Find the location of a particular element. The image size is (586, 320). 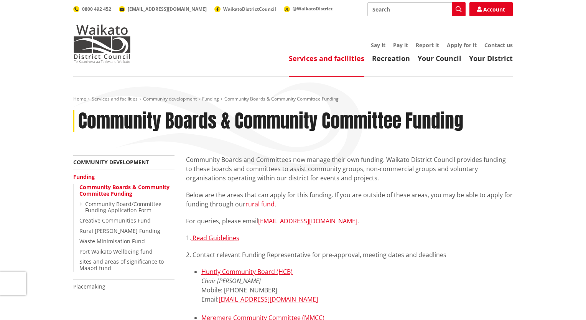

a: Community Boards & Community Committee Funding is located at coordinates (124, 190).